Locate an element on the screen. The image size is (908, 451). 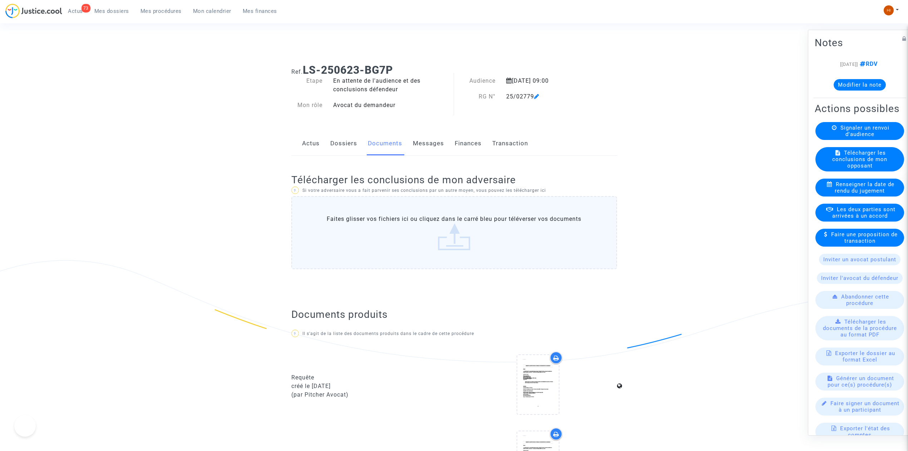
button: Modifier la note is located at coordinates (860, 85).